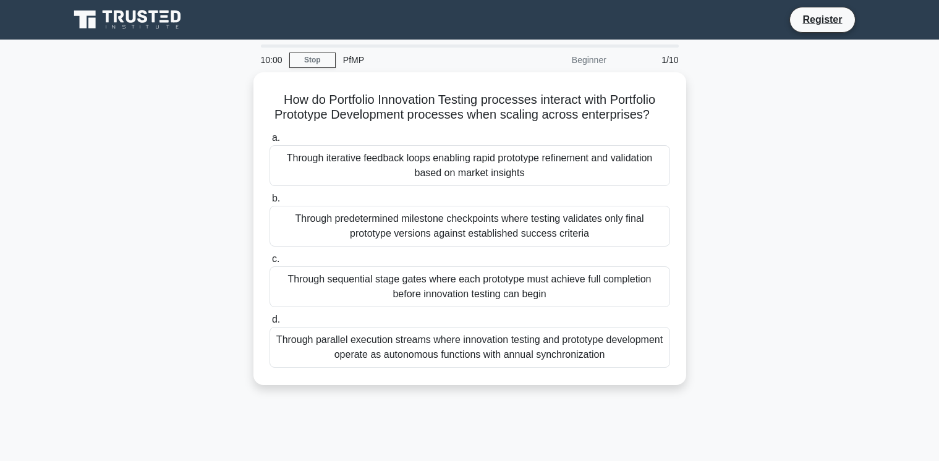  What do you see at coordinates (276, 137) in the screenshot?
I see `span: a.` at bounding box center [276, 137].